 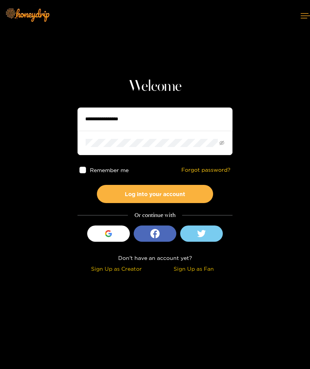 I want to click on div: Don't have an account yet?, so click(x=155, y=258).